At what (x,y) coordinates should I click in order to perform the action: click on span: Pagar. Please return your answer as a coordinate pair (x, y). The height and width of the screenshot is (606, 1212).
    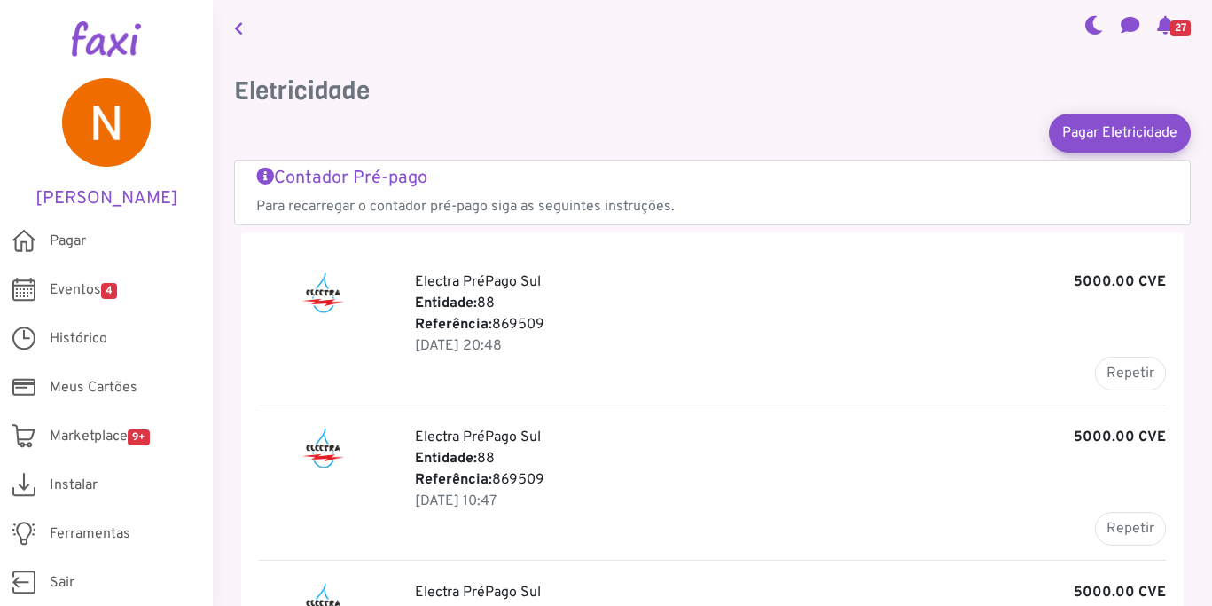
    Looking at the image, I should click on (67, 241).